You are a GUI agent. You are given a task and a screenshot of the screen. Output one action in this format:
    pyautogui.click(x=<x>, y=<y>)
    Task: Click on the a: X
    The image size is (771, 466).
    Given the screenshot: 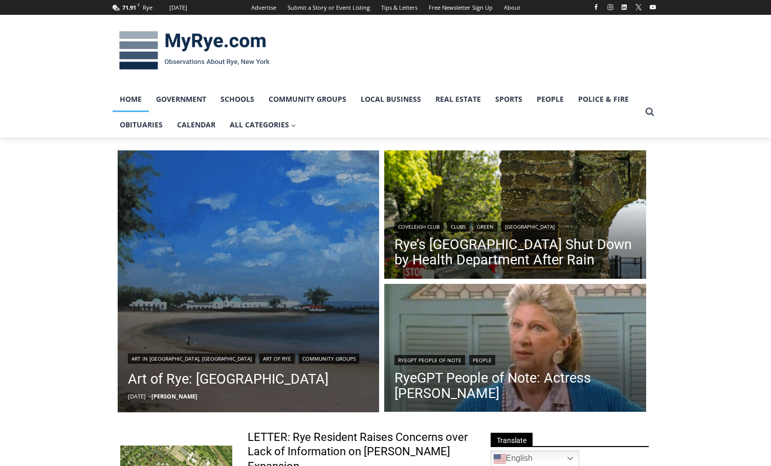 What is the action you would take?
    pyautogui.click(x=638, y=7)
    